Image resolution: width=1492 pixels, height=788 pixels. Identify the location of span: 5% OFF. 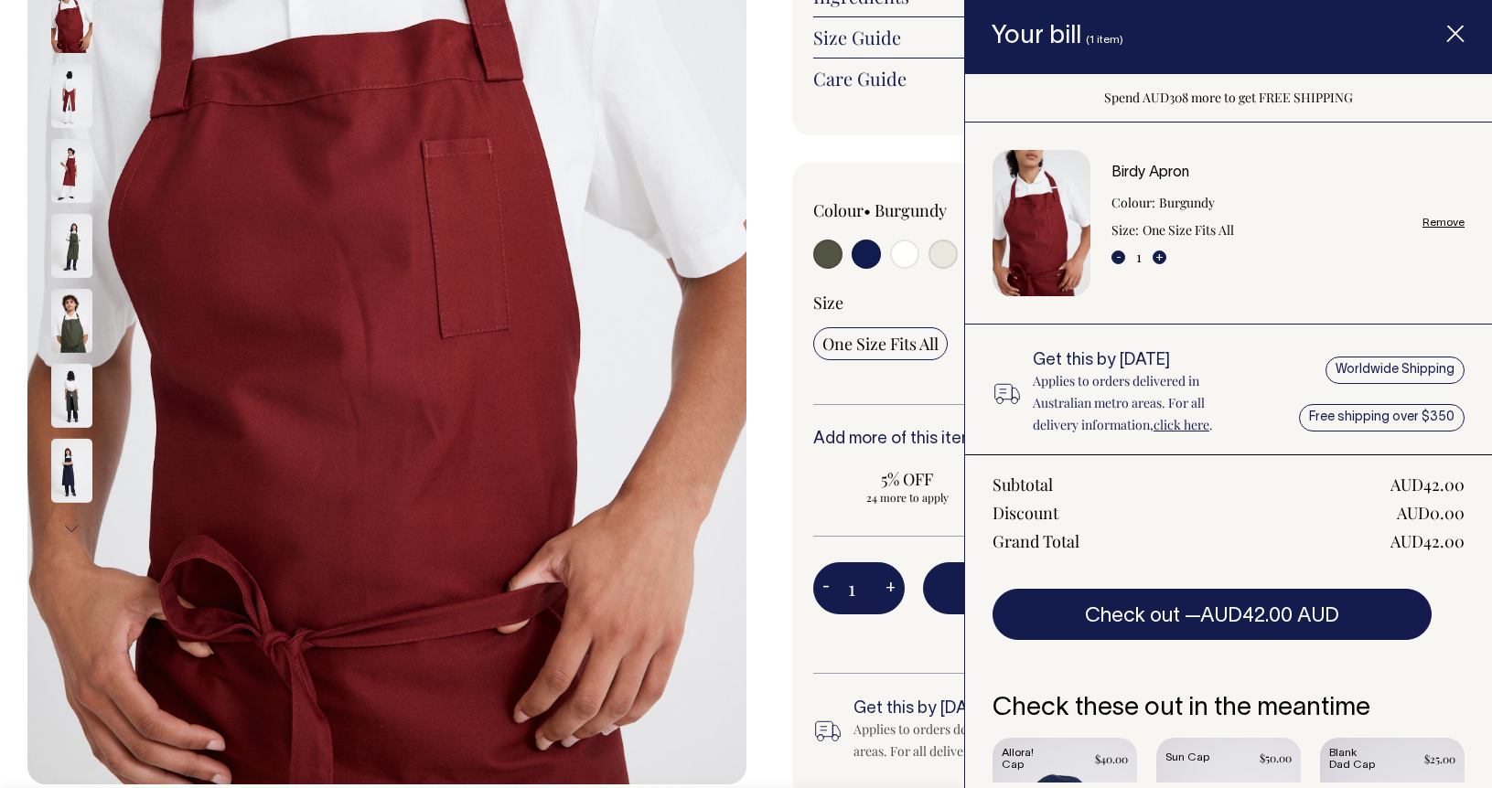
(907, 479).